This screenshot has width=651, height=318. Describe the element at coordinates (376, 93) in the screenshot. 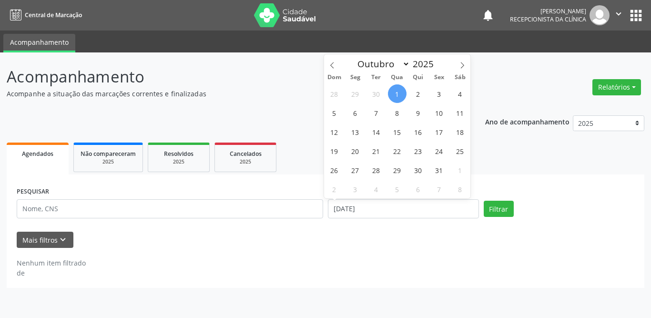

I see `span: Setembro 30, 2025` at that location.